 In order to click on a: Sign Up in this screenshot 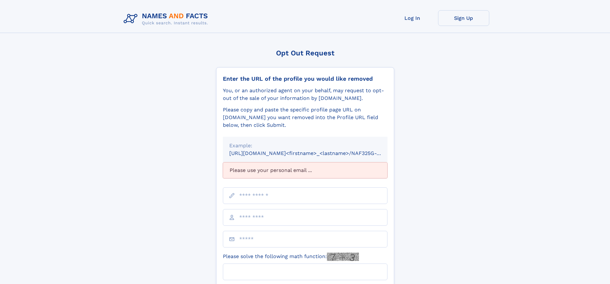, I will do `click(463, 18)`.